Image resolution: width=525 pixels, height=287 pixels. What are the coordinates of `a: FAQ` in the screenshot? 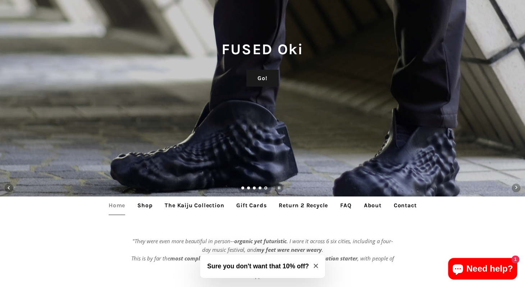 It's located at (346, 206).